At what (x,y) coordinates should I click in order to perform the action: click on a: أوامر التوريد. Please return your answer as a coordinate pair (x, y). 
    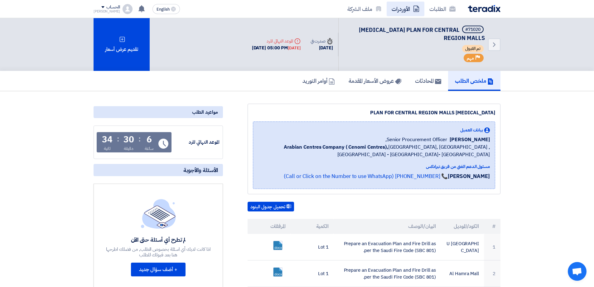
    Looking at the image, I should click on (319, 81).